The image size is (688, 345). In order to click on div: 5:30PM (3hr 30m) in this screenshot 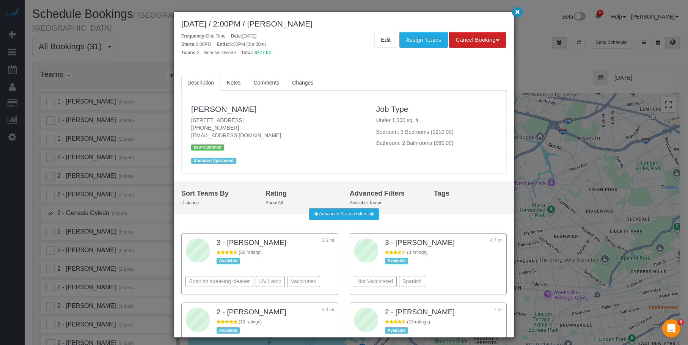, I will do `click(241, 44)`.